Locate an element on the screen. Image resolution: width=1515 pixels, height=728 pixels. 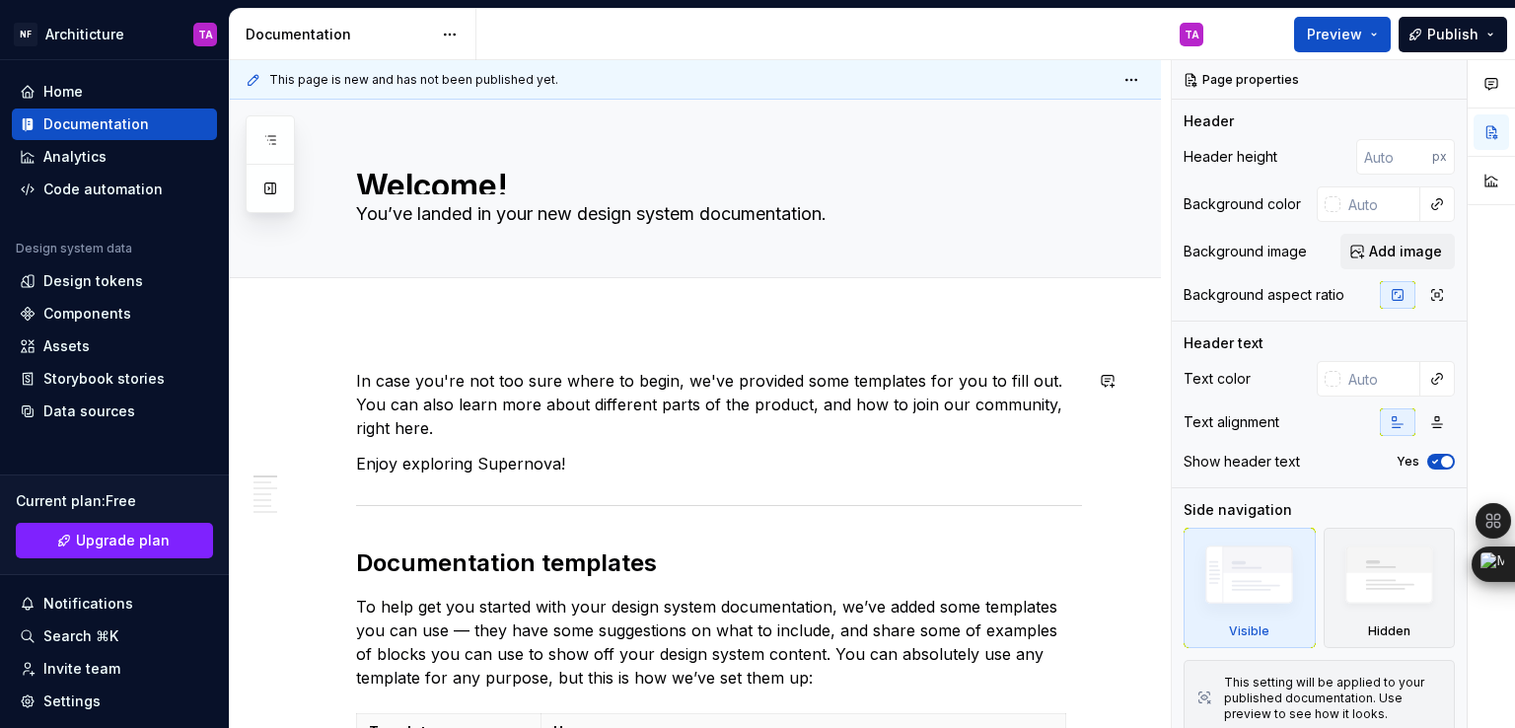
div: Text alignment is located at coordinates (1231, 422).